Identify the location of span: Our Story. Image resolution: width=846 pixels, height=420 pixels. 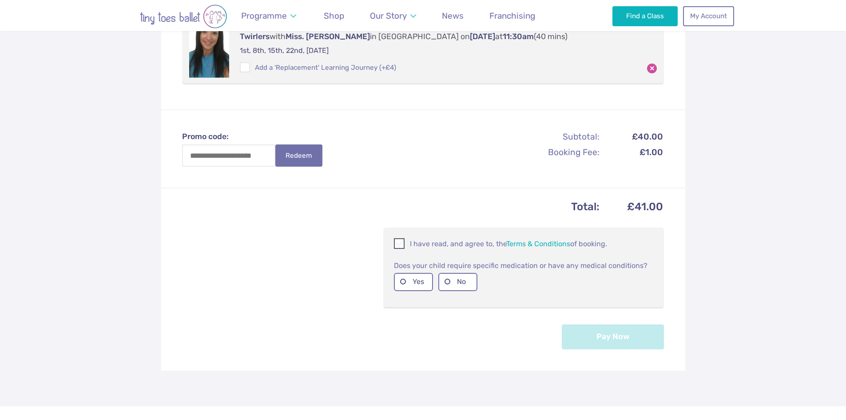
(388, 16).